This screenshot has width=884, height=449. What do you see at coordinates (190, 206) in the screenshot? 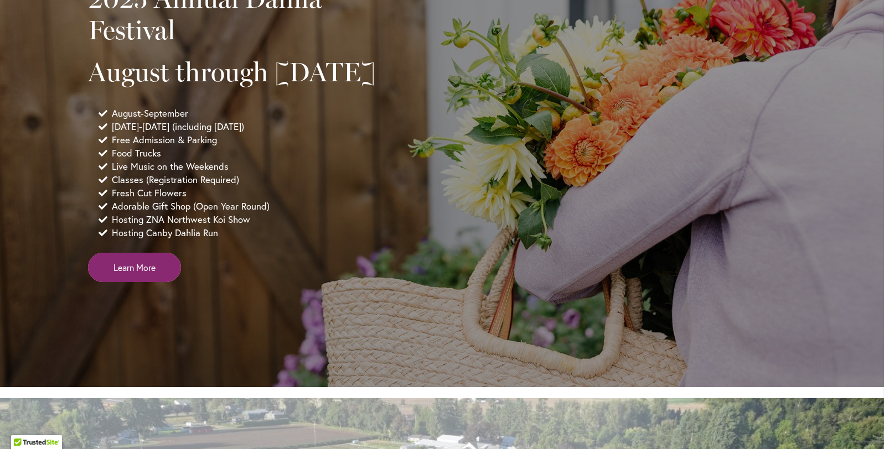
I see `span: Adorable Gift Shop (Open Year Round)` at bounding box center [190, 206].